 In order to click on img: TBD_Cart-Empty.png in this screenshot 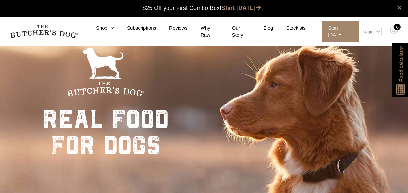, I will do `click(394, 30)`.